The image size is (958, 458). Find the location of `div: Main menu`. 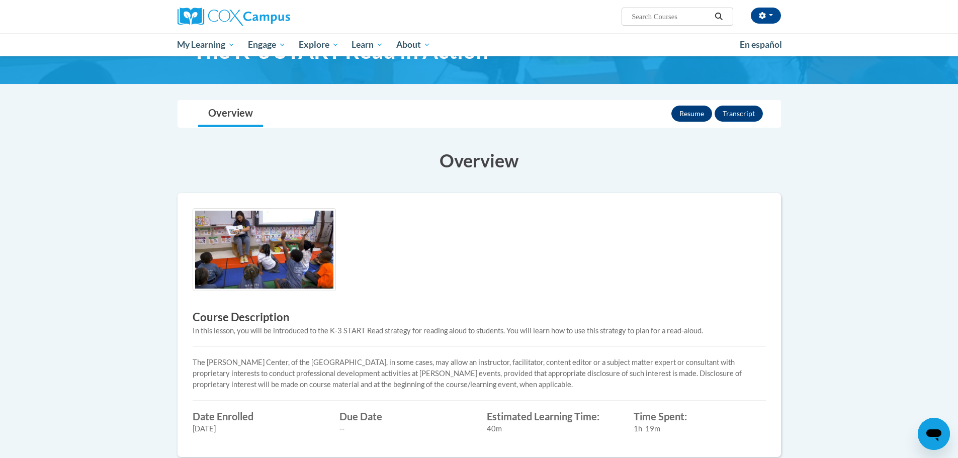

div: Main menu is located at coordinates (479, 45).